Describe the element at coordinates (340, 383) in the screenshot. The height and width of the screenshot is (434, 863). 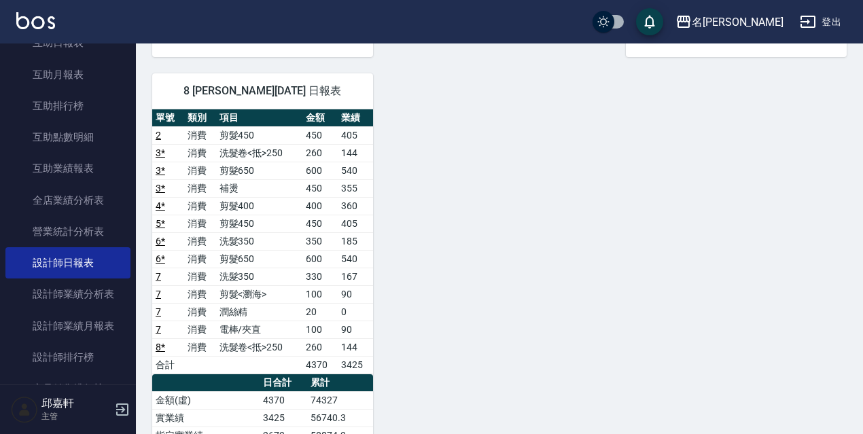
I see `th: 累計` at that location.